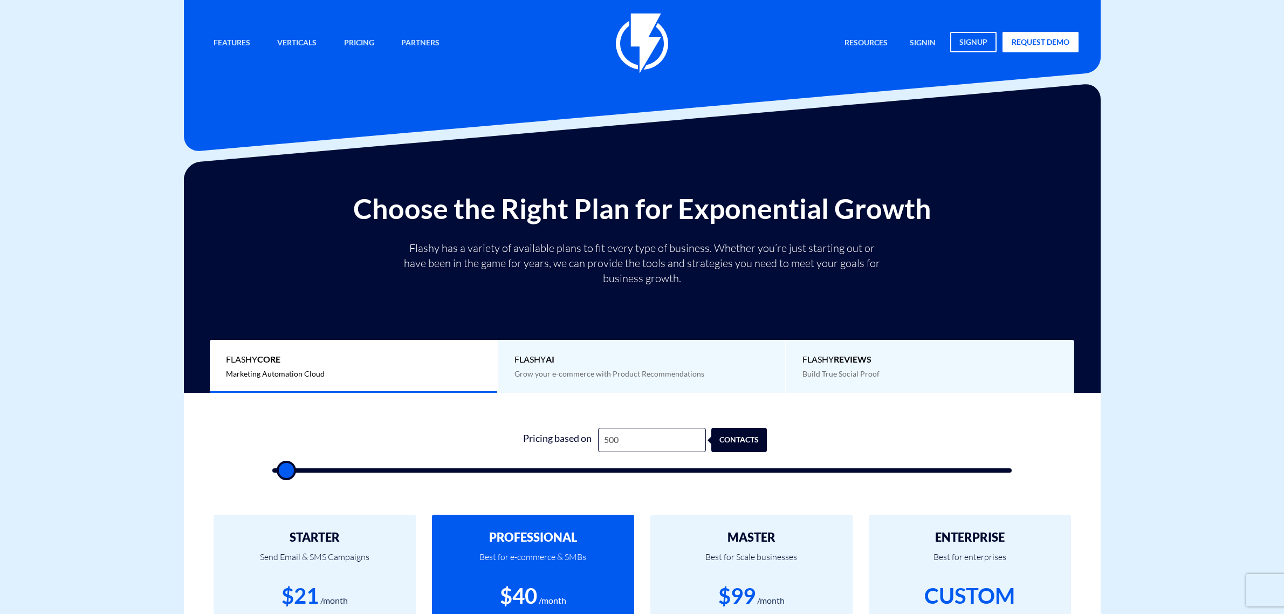 The width and height of the screenshot is (1284, 614). Describe the element at coordinates (1041, 42) in the screenshot. I see `a: request demo` at that location.